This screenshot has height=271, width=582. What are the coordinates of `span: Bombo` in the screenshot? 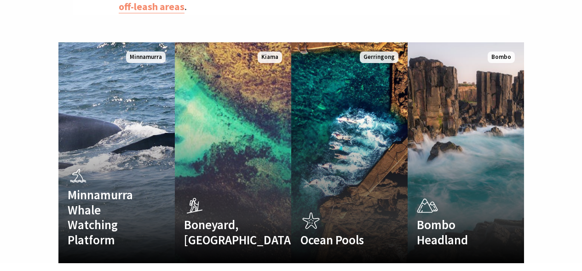 It's located at (501, 57).